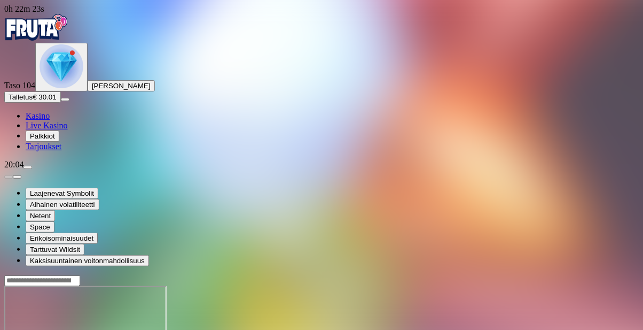 This screenshot has width=643, height=330. I want to click on span: 20:04, so click(14, 164).